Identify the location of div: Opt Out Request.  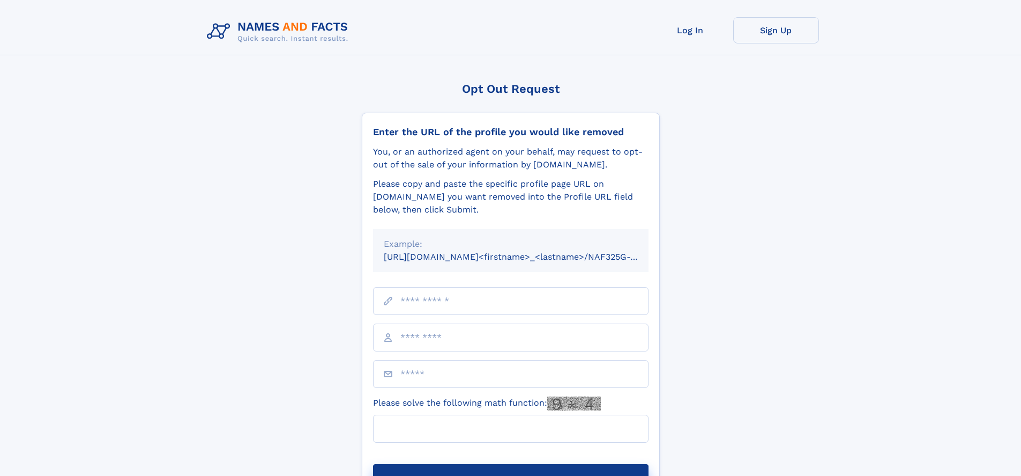
(511, 88).